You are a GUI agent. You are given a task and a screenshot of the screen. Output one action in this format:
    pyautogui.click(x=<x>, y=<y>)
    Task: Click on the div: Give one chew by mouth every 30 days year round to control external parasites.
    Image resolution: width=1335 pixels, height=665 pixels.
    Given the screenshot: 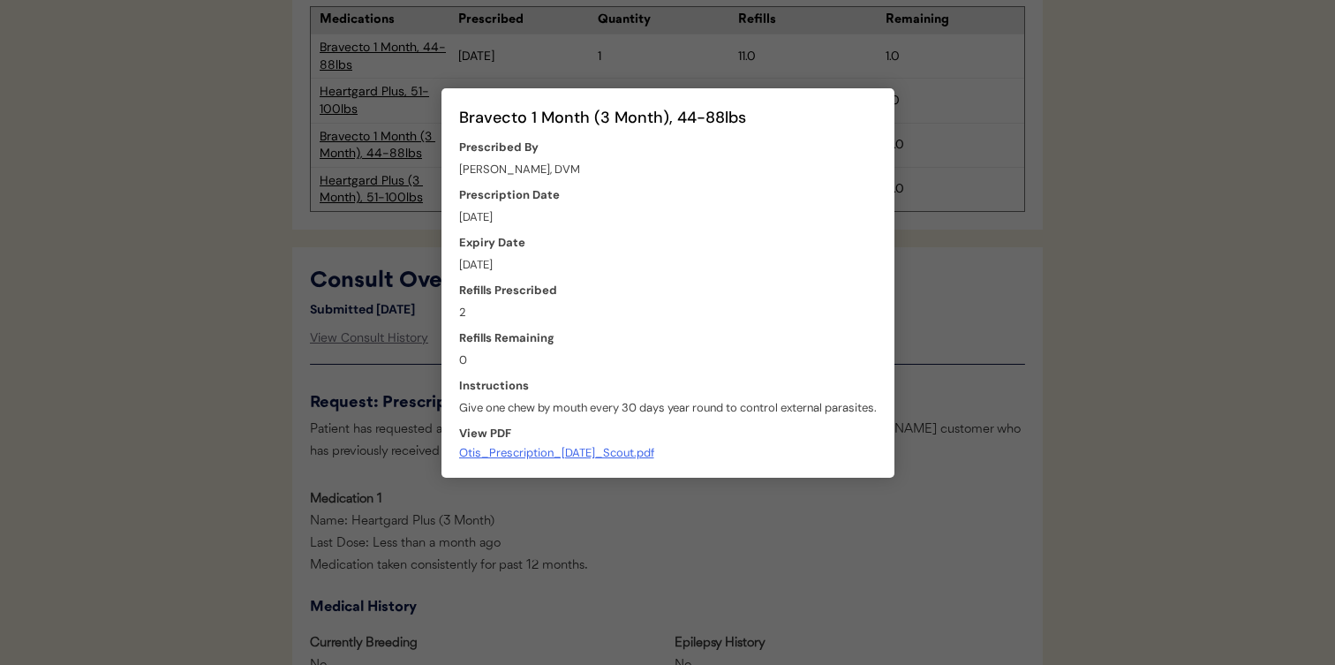 What is the action you would take?
    pyautogui.click(x=667, y=408)
    